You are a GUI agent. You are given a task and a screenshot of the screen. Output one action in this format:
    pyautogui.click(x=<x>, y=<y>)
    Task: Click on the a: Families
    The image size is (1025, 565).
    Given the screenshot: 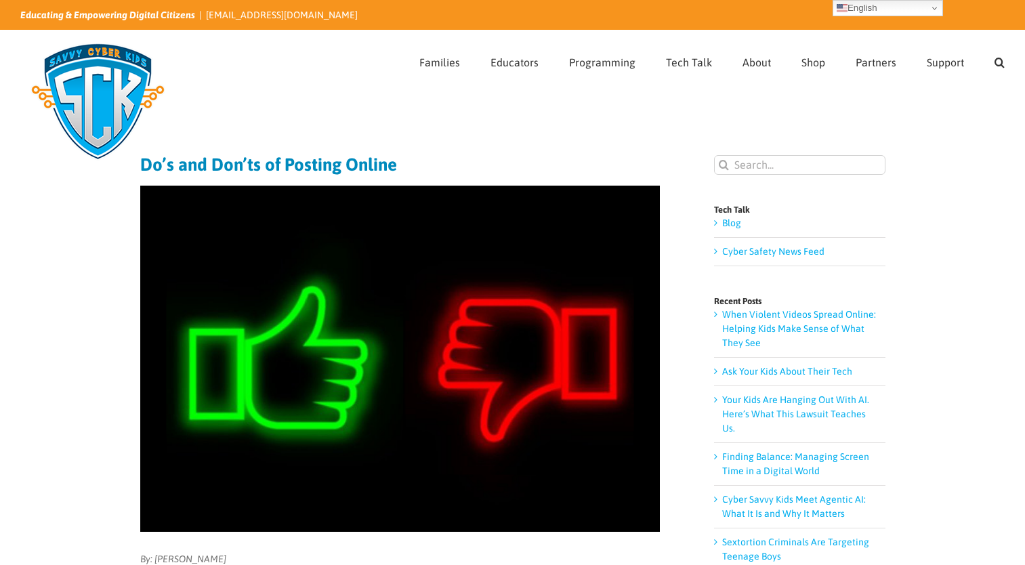 What is the action you would take?
    pyautogui.click(x=440, y=60)
    